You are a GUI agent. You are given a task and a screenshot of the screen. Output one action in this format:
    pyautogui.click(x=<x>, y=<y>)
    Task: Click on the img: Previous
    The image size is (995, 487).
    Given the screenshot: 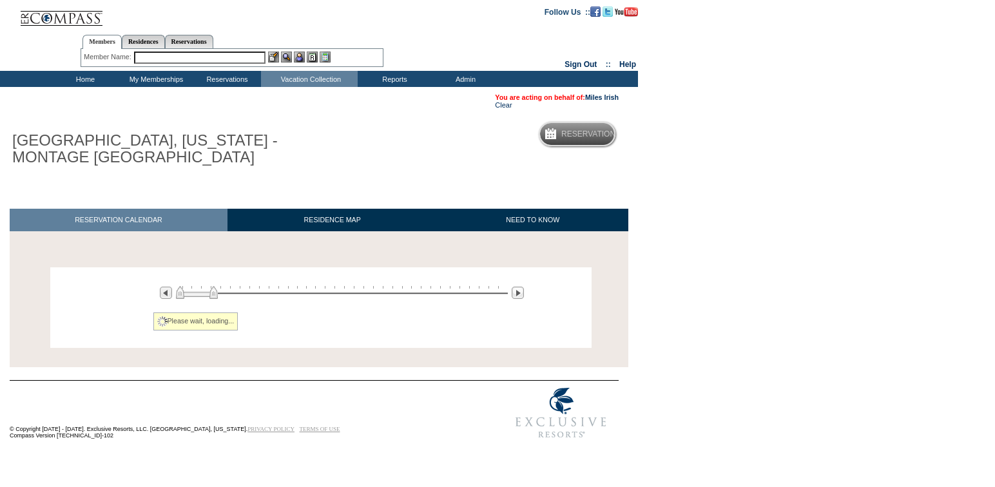 What is the action you would take?
    pyautogui.click(x=166, y=293)
    